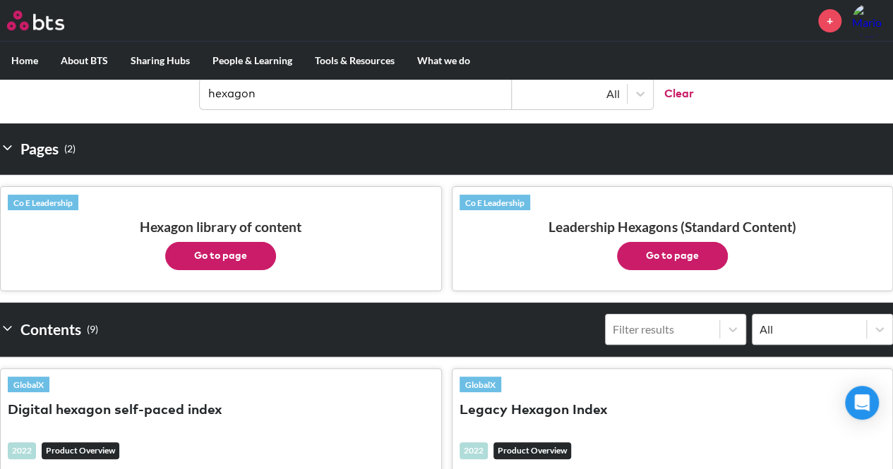 This screenshot has height=469, width=893. Describe the element at coordinates (443, 61) in the screenshot. I see `label: What we do` at that location.